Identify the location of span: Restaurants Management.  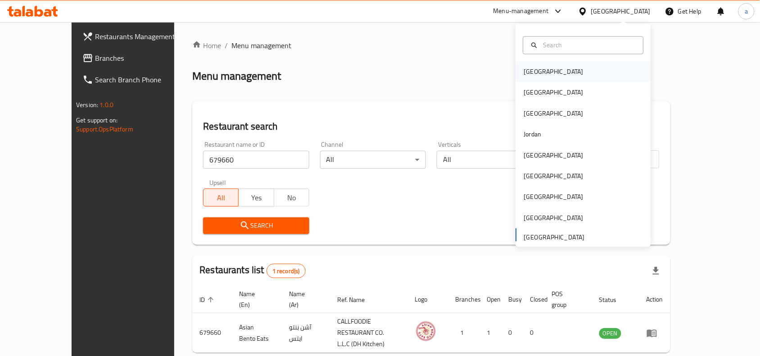
(143, 36).